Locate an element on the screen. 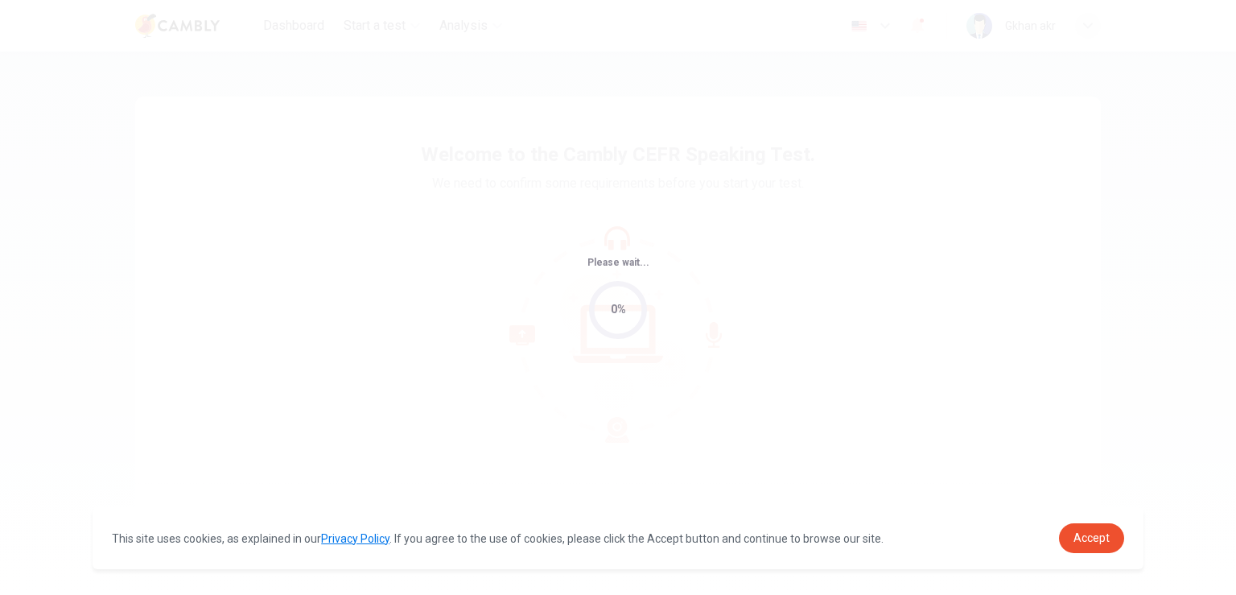 Image resolution: width=1236 pixels, height=595 pixels. span: Please wait... is located at coordinates (618, 262).